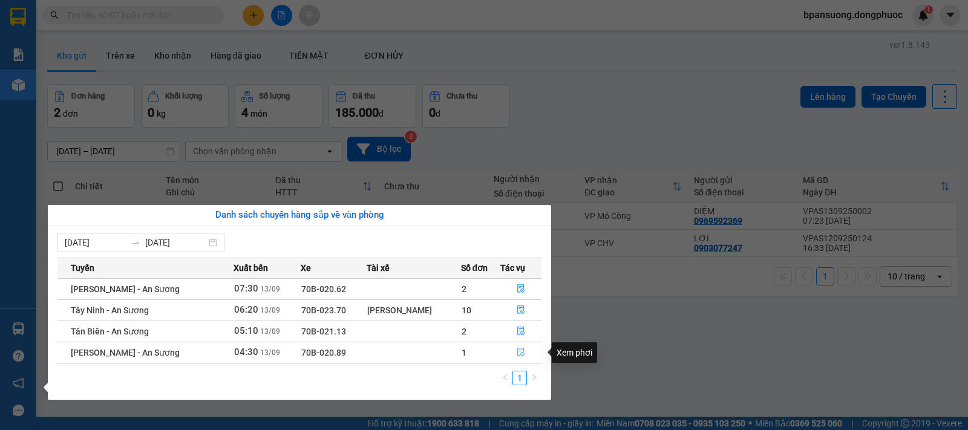 The width and height of the screenshot is (968, 430). Describe the element at coordinates (246, 310) in the screenshot. I see `span: 06:20` at that location.